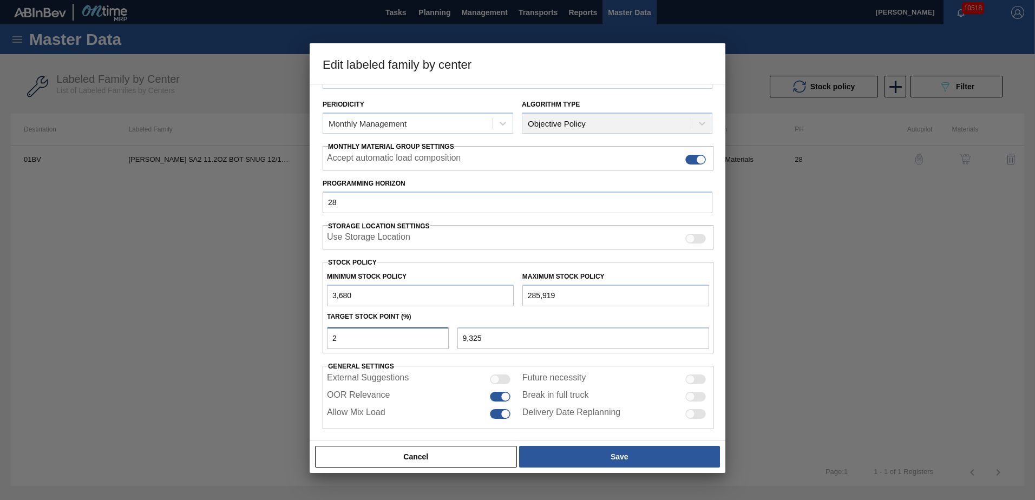  Describe the element at coordinates (555, 397) in the screenshot. I see `label: Break in full truck` at that location.